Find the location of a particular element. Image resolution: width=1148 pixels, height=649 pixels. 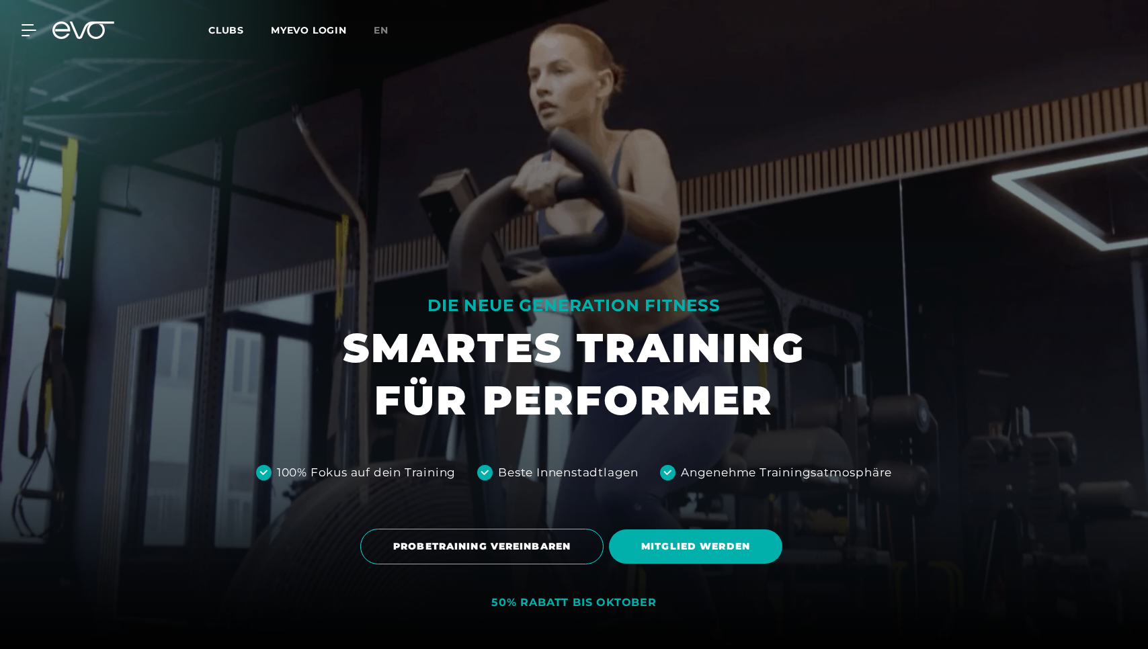

div: 50% RABATT BIS OKTOBER is located at coordinates (574, 603).